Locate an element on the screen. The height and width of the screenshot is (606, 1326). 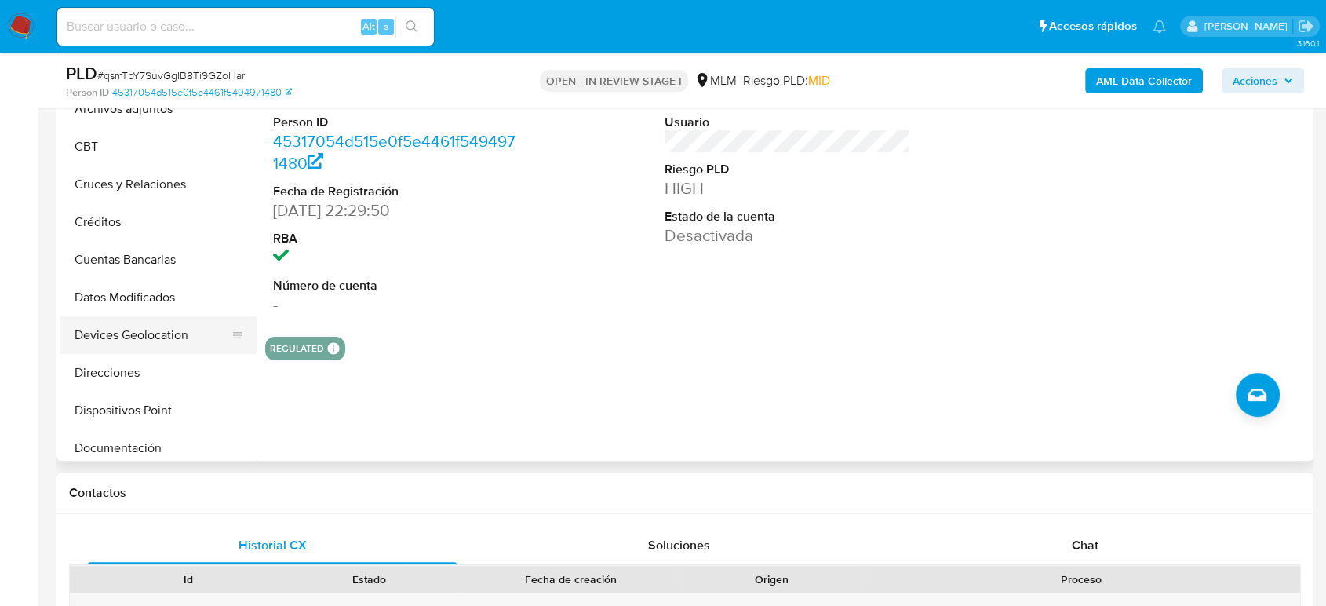
span: Soluciones is located at coordinates (678, 544).